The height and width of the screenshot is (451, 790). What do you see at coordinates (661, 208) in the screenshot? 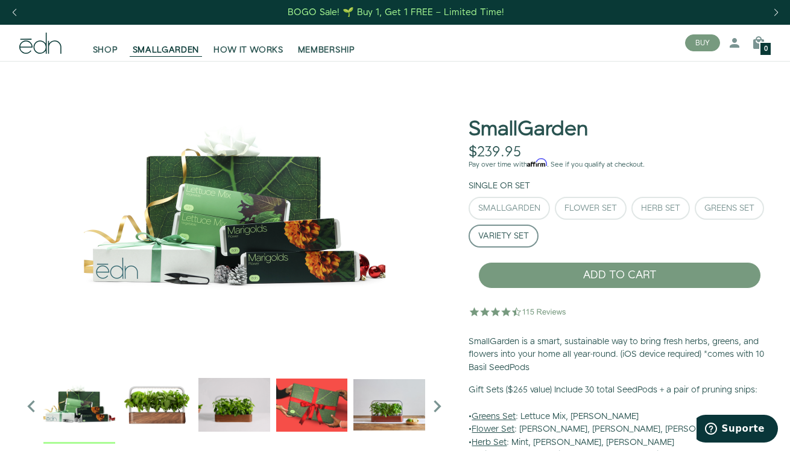
I see `button: Herb Set` at bounding box center [661, 208].